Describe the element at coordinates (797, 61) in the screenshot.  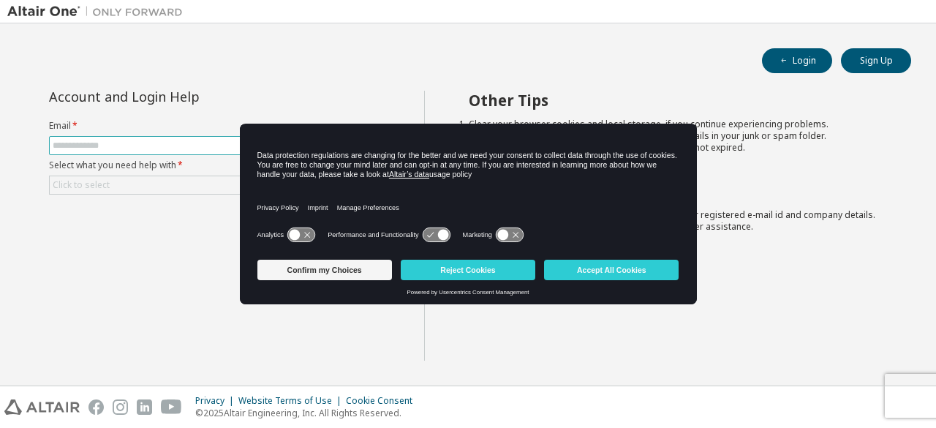
I see `button: Login` at that location.